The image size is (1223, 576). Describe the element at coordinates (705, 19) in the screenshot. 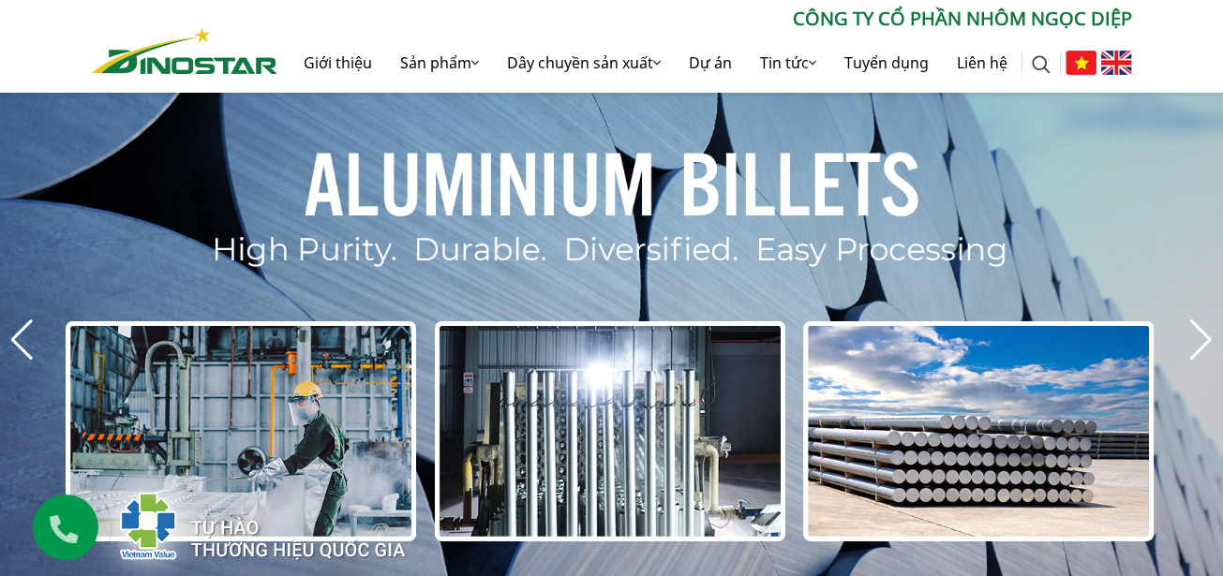

I see `p: CÔNG TY CỔ PHẦN NHÔM NGỌC DIỆP` at that location.